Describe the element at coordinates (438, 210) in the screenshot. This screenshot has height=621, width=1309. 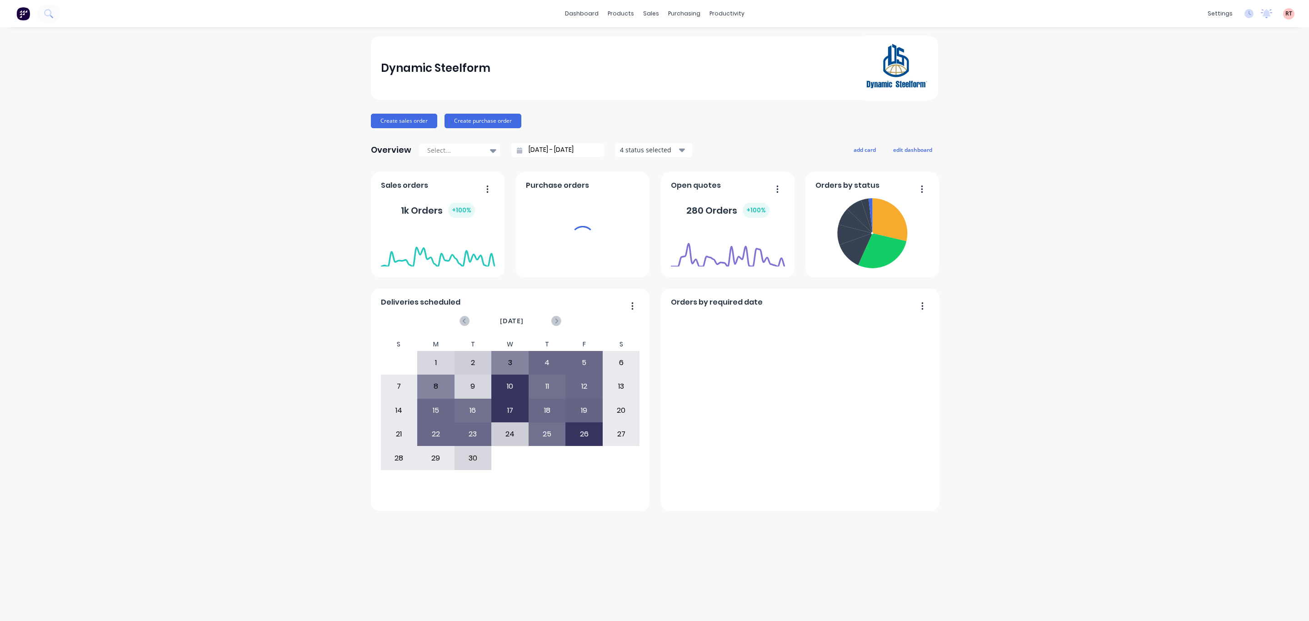
I see `div: 1k Orders` at that location.